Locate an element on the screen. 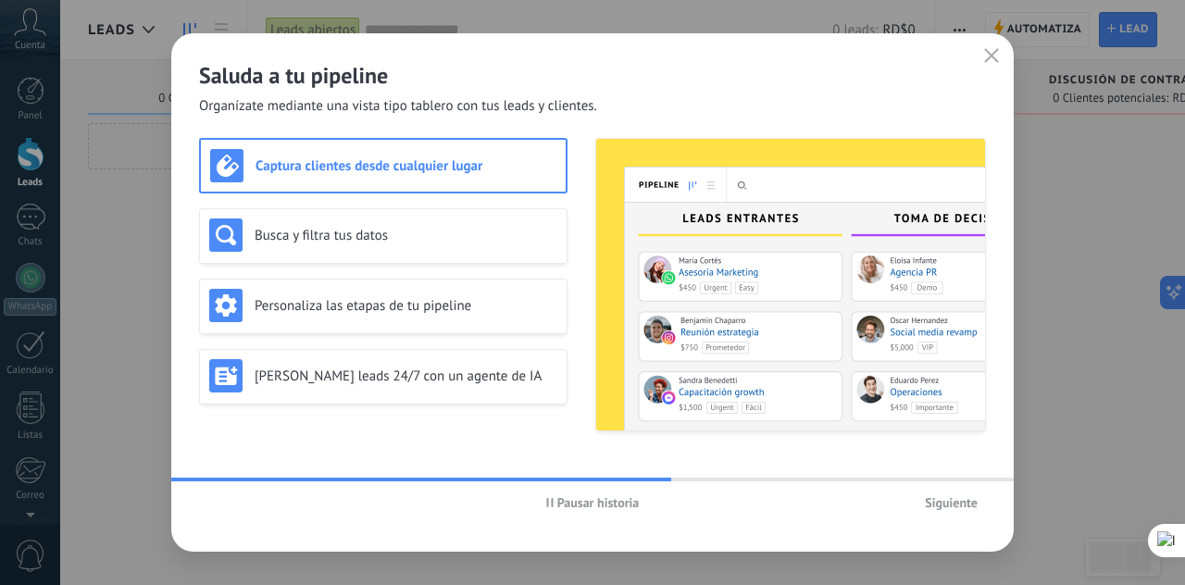 Image resolution: width=1185 pixels, height=585 pixels. h3: Captura clientes desde cualquier lugar is located at coordinates (406, 166).